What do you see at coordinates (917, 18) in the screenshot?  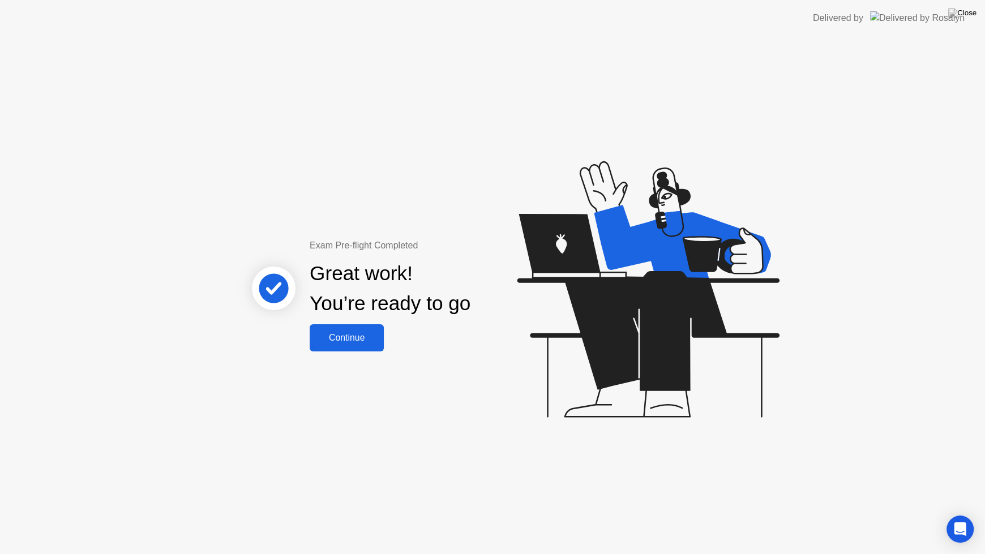 I see `img: Delivered by Rosalyn` at bounding box center [917, 18].